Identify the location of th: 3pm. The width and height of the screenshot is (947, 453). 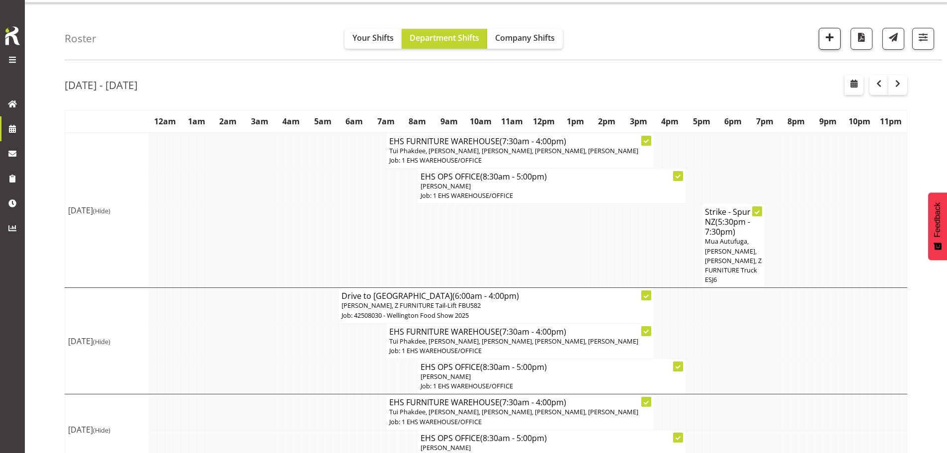
(638, 121).